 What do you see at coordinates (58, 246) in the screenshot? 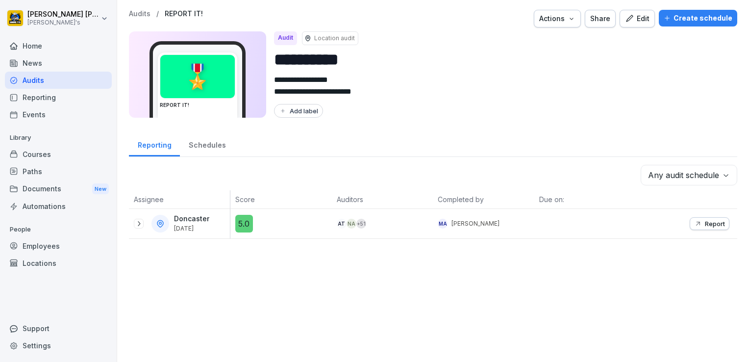
I see `a: Employees` at bounding box center [58, 246].